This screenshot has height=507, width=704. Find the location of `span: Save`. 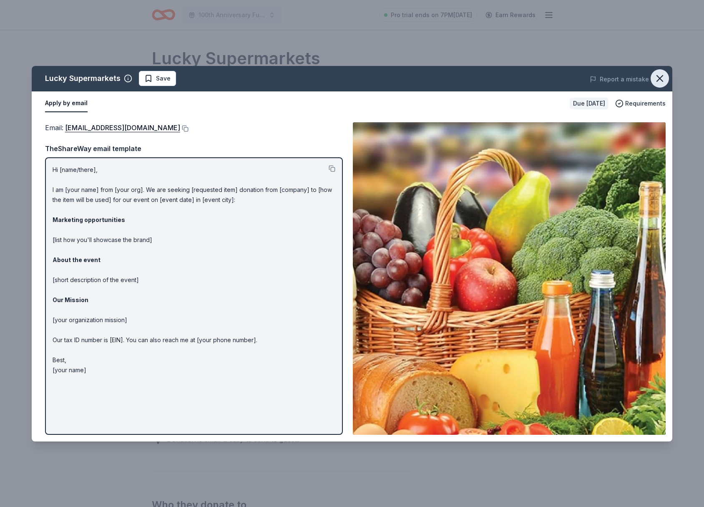

span: Save is located at coordinates (163, 78).